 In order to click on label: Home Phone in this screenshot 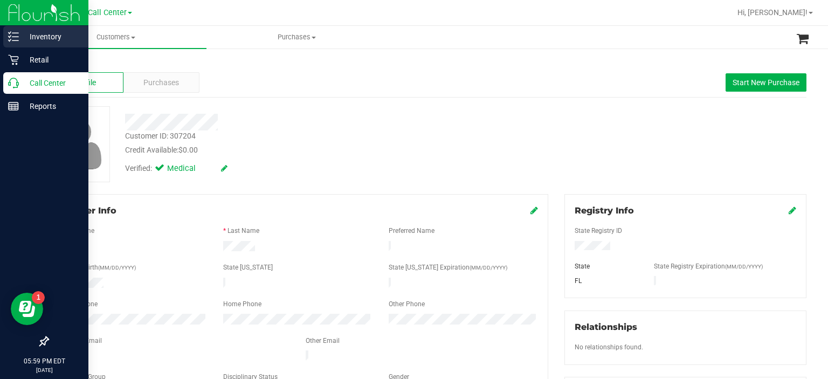, I will do `click(242, 304)`.